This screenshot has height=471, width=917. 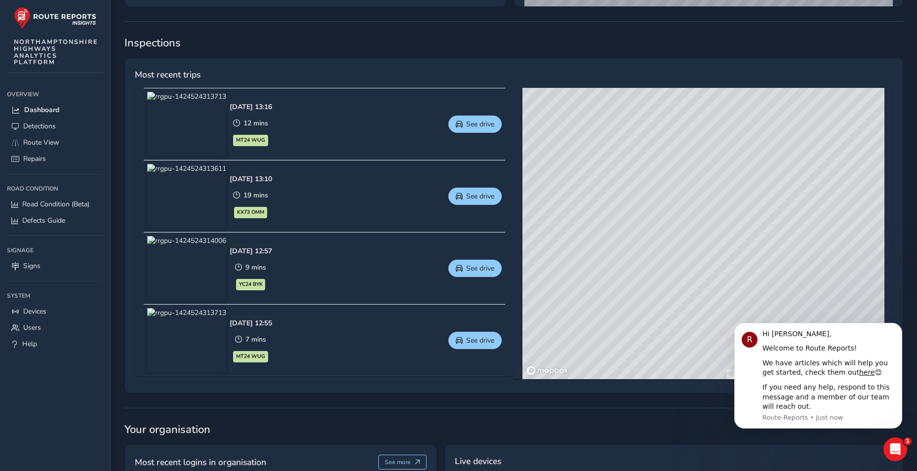 What do you see at coordinates (256, 339) in the screenshot?
I see `span: 7 mins` at bounding box center [256, 339].